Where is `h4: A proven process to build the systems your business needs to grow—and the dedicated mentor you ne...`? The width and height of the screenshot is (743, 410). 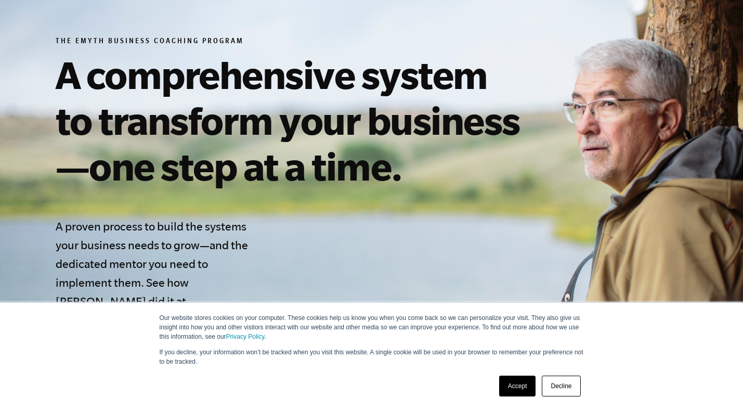 h4: A proven process to build the systems your business needs to grow—and the dedicated mentor you ne... is located at coordinates (155, 273).